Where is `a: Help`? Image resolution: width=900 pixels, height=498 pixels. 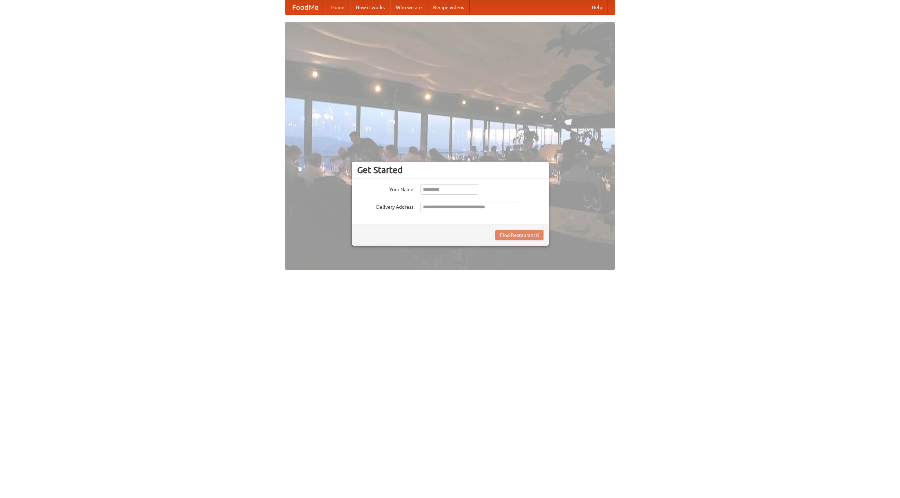
a: Help is located at coordinates (597, 7).